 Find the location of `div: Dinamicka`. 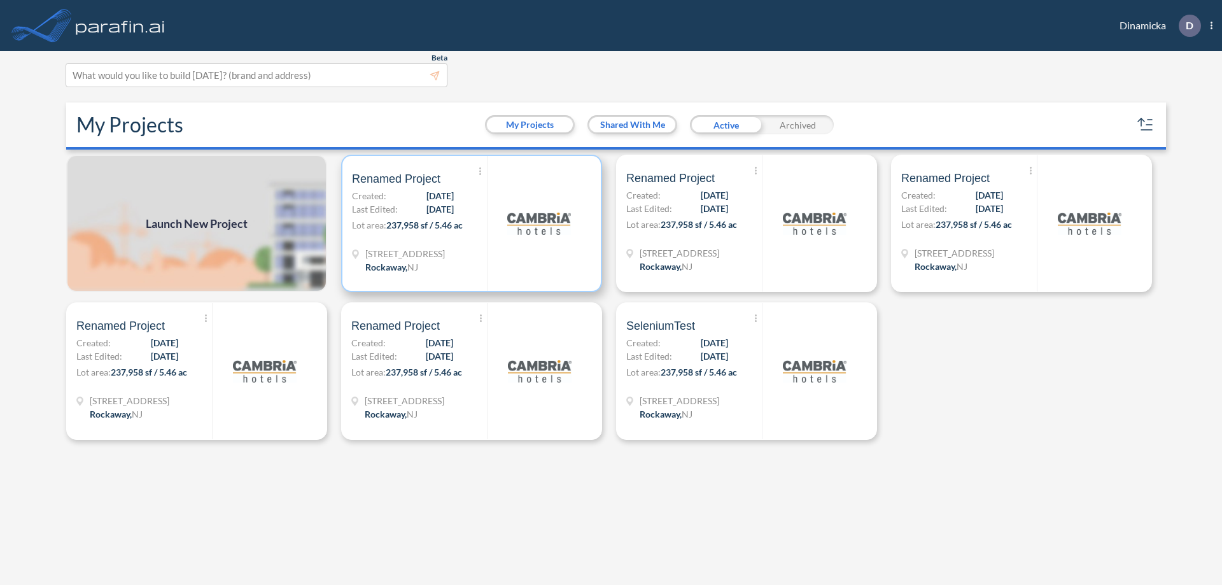

div: Dinamicka is located at coordinates (1157, 25).